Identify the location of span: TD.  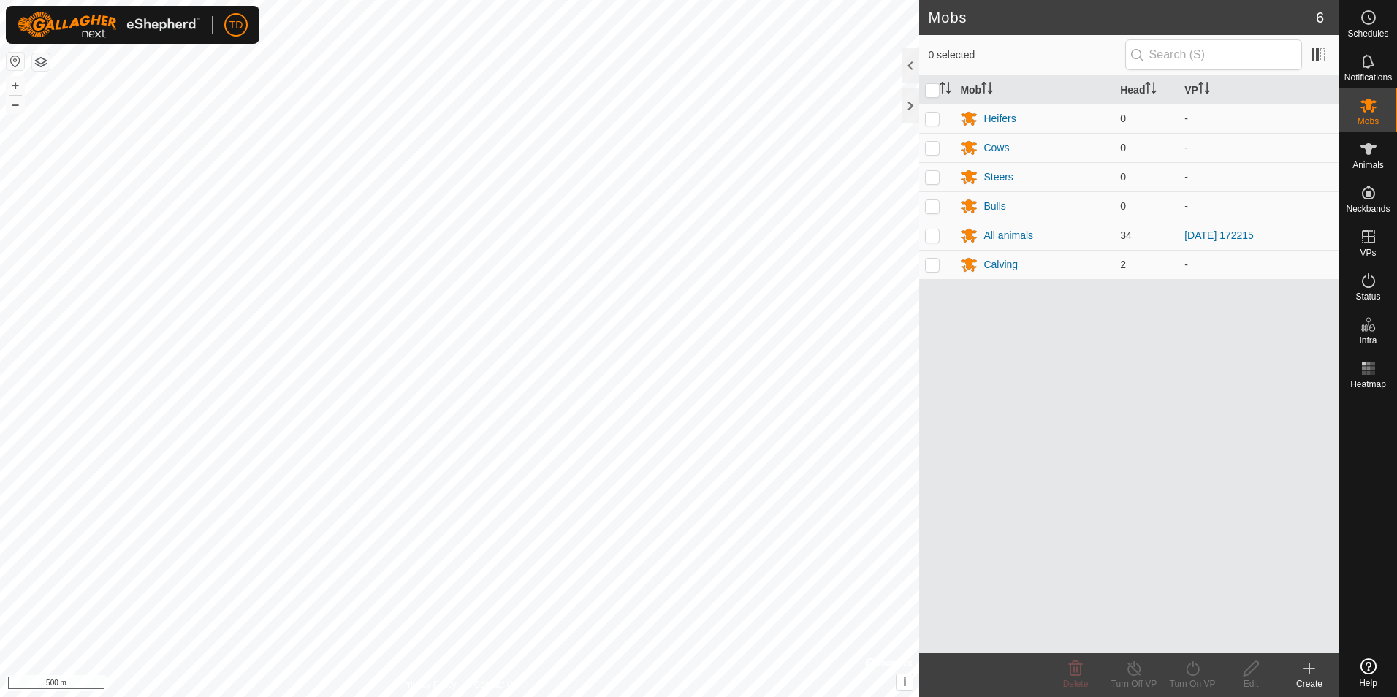
(236, 25).